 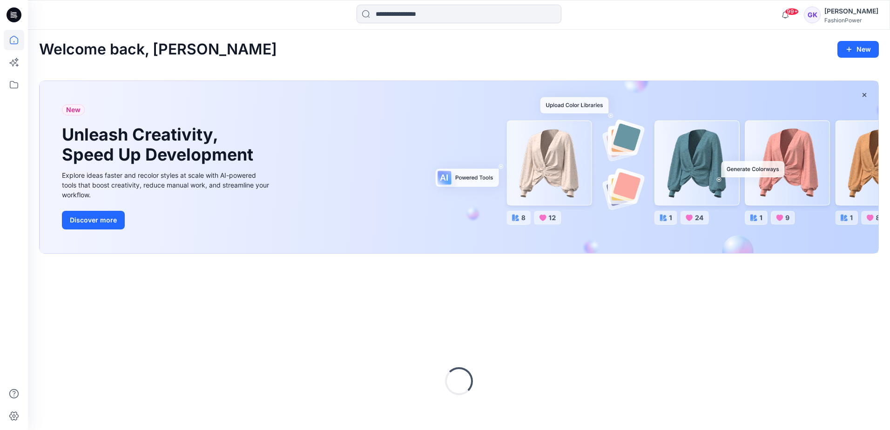 What do you see at coordinates (852, 20) in the screenshot?
I see `div: FashionPower` at bounding box center [852, 20].